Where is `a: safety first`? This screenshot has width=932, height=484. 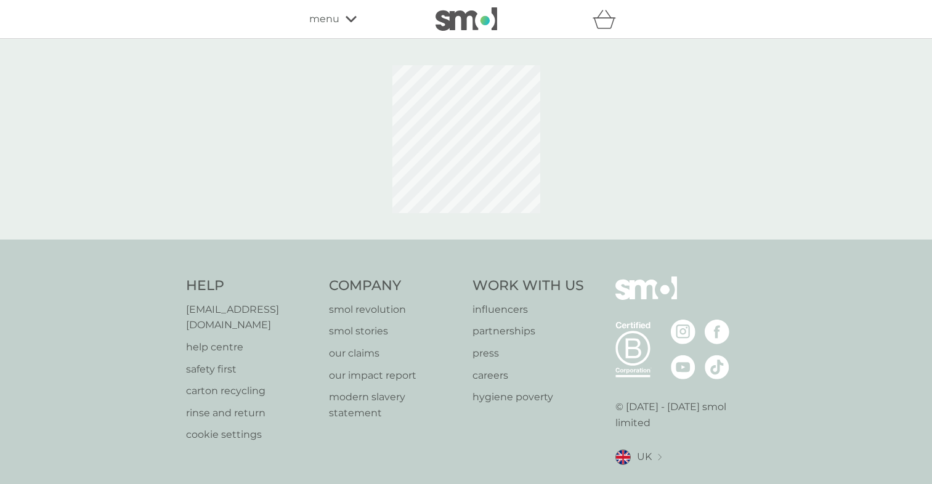
a: safety first is located at coordinates (251, 369).